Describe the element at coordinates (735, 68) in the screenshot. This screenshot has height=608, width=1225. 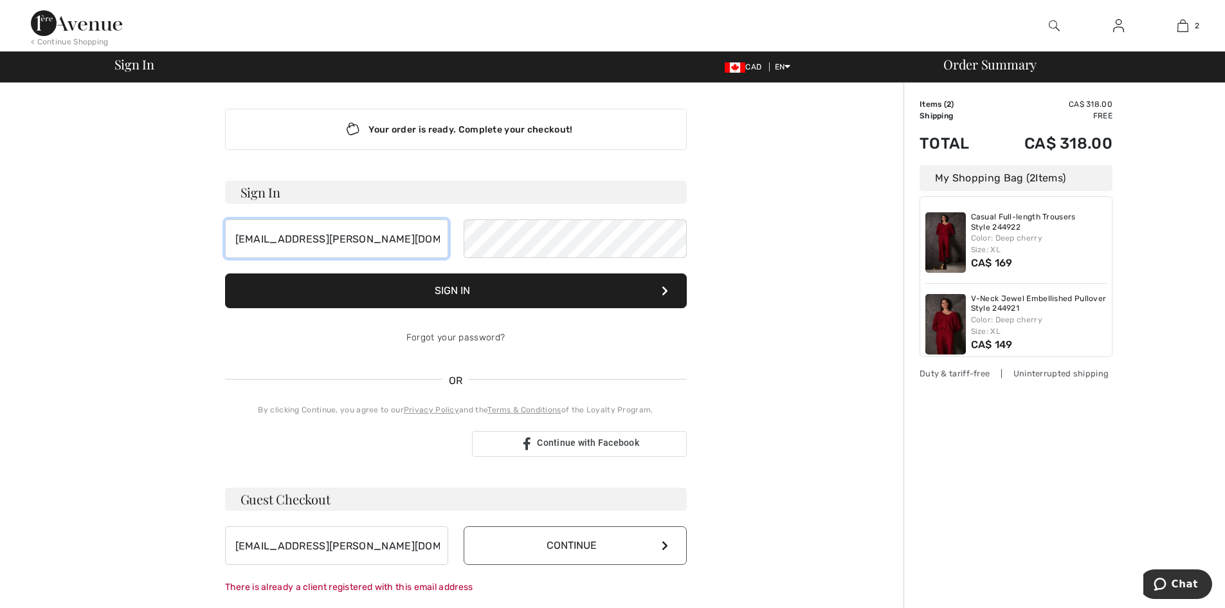
I see `img: Canadian Dollar` at that location.